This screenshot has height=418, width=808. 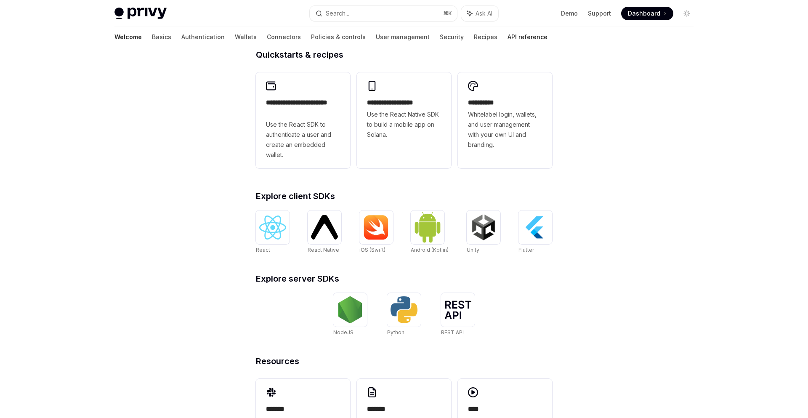 What do you see at coordinates (141, 13) in the screenshot?
I see `img: light logo` at bounding box center [141, 13].